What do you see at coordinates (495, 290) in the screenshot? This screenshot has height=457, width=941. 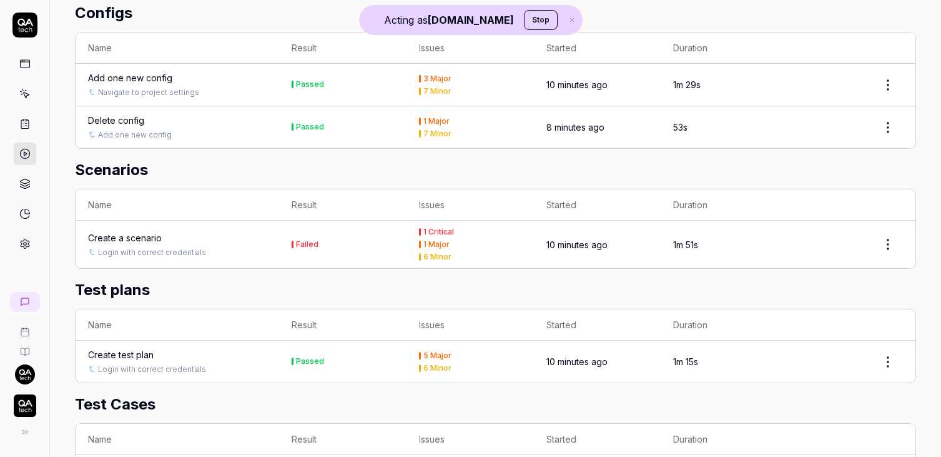 I see `h2: Test plans` at bounding box center [495, 290].